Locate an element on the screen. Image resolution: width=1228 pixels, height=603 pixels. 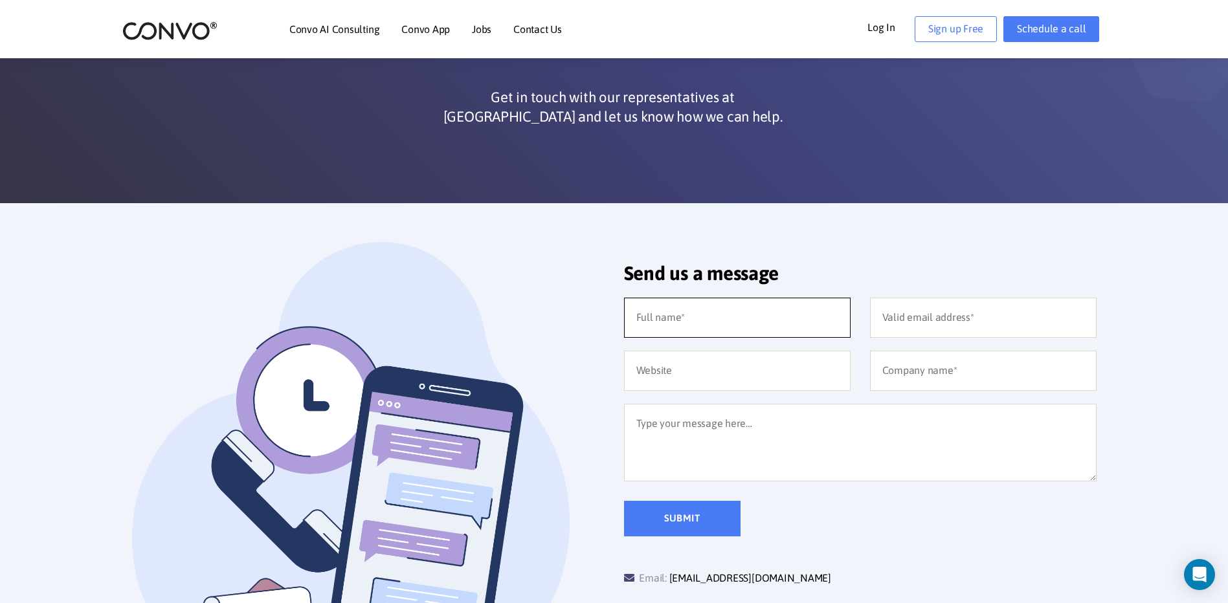
a: Sign up Free is located at coordinates (955, 29).